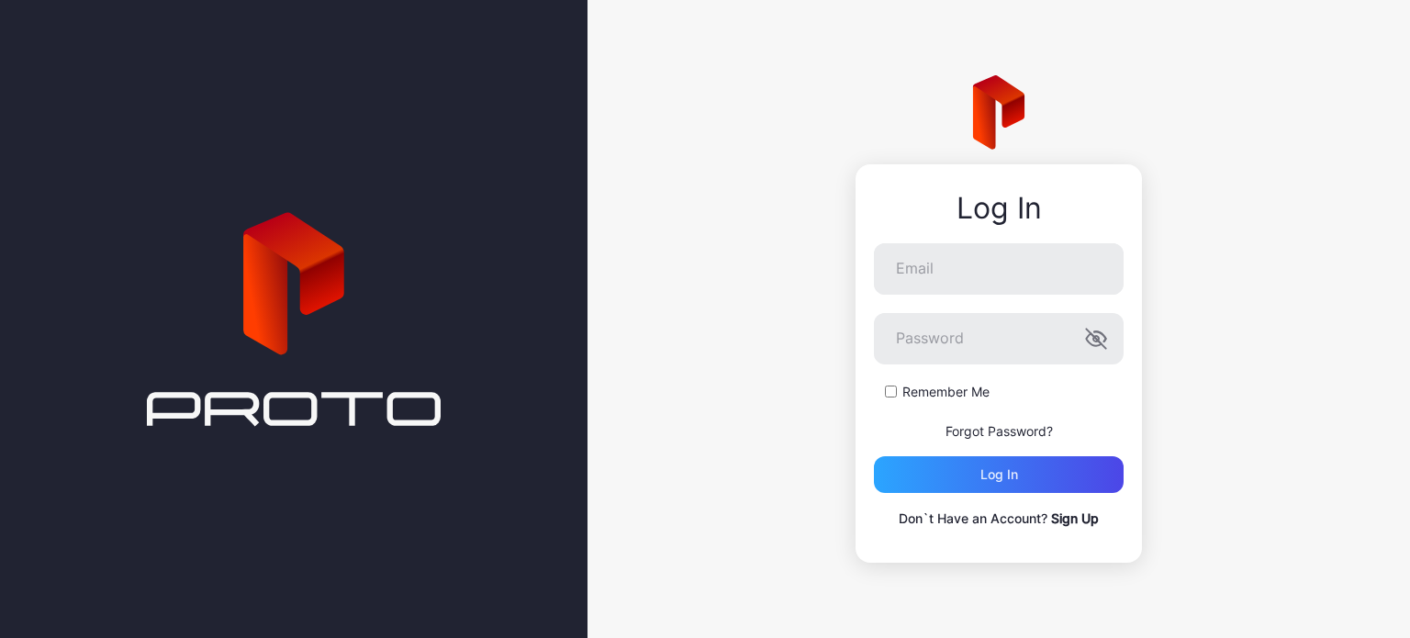 The image size is (1410, 638). Describe the element at coordinates (1096, 339) in the screenshot. I see `button: Password` at that location.